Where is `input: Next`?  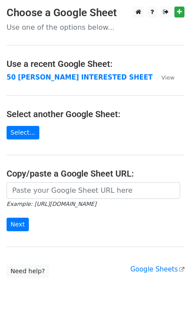 input: Next is located at coordinates (17, 224).